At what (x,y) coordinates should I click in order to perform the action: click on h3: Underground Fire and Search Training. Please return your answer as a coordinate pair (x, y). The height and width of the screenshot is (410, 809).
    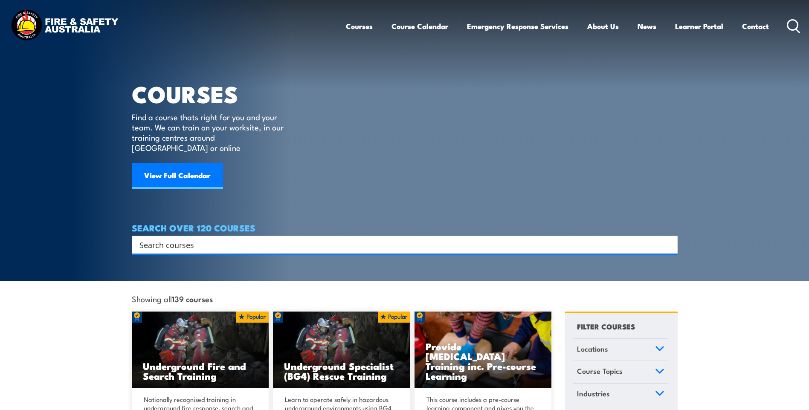
    Looking at the image, I should click on (200, 371).